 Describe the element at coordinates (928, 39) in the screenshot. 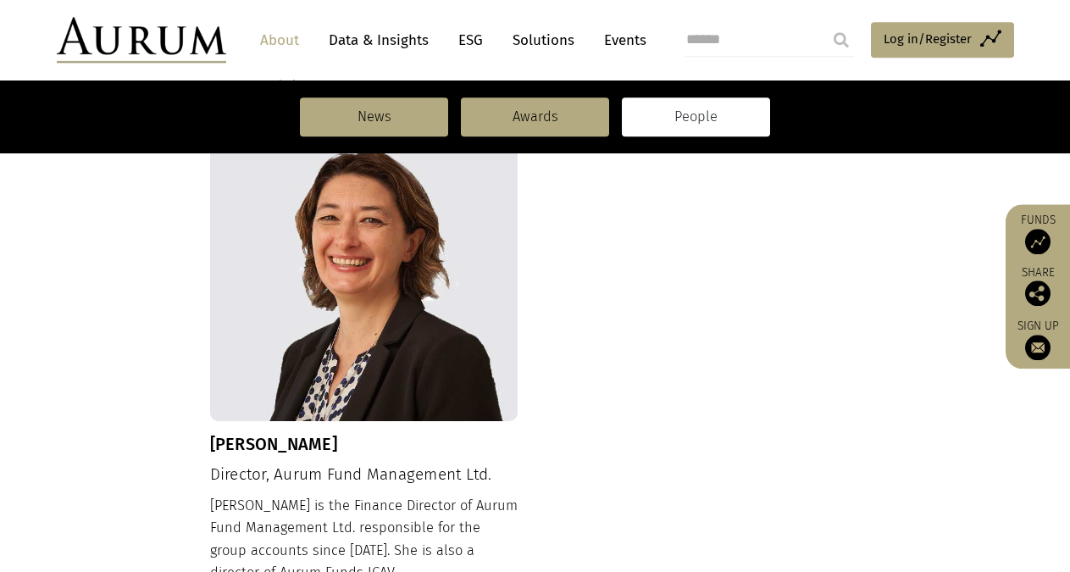

I see `span: Log in/Register` at that location.